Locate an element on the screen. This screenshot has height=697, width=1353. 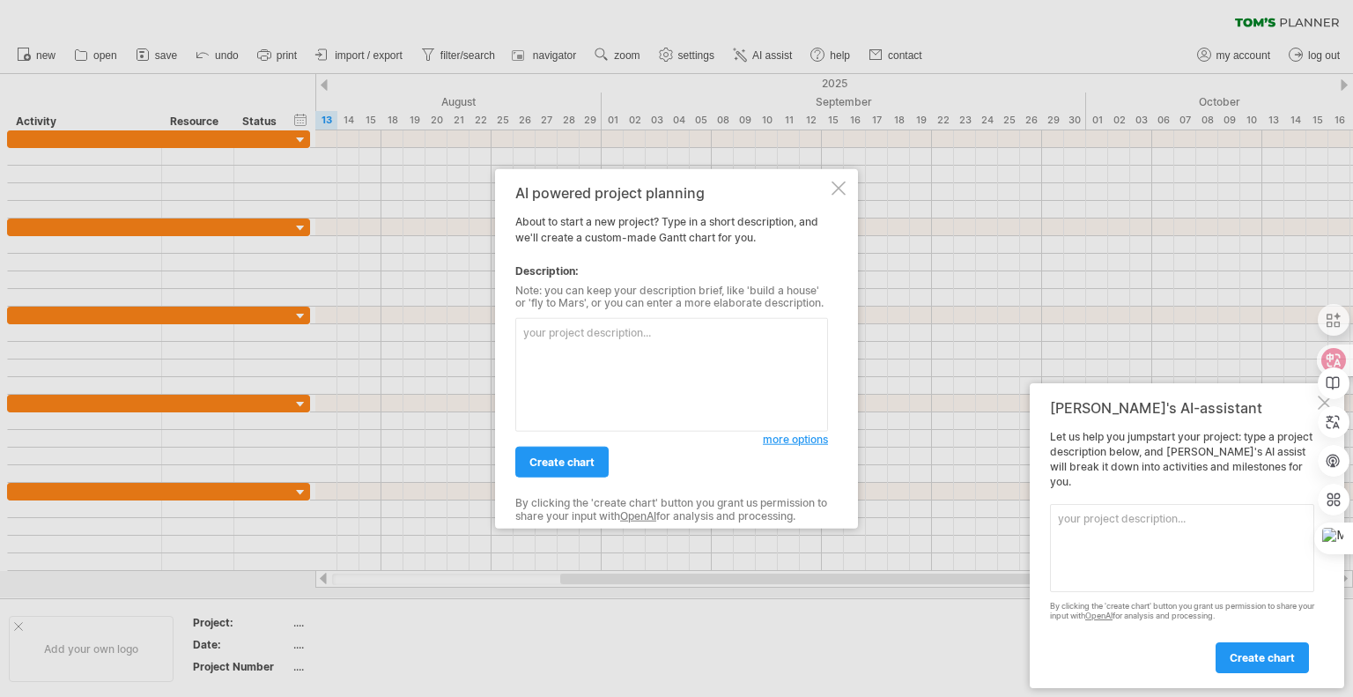
a: more options is located at coordinates (796, 440).